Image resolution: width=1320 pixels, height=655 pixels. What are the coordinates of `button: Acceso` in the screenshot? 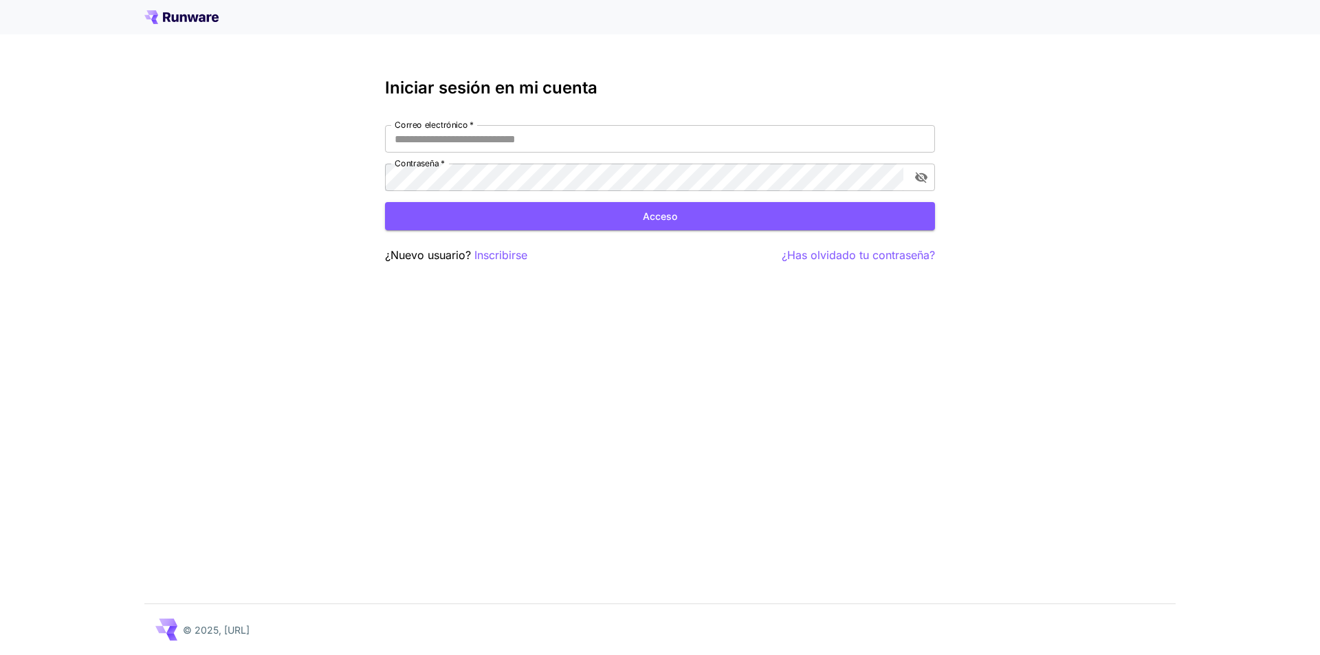 It's located at (660, 216).